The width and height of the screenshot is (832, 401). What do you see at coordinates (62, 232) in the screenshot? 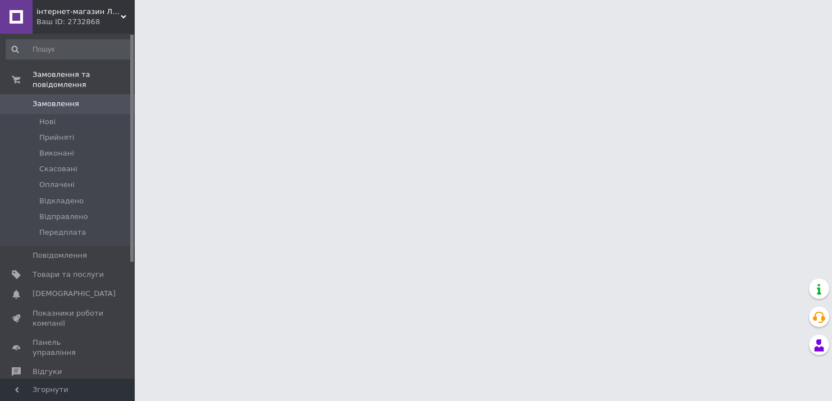
I see `span: Передплата` at bounding box center [62, 232].